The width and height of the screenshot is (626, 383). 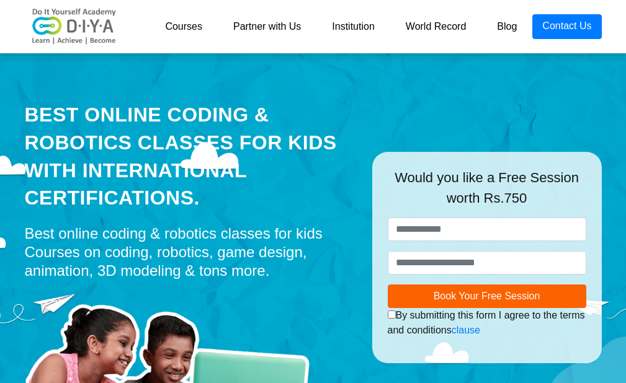 I want to click on div: Best online coding & robotics classes for kids Courses on coding, robotics, game design, animatio..., so click(x=189, y=253).